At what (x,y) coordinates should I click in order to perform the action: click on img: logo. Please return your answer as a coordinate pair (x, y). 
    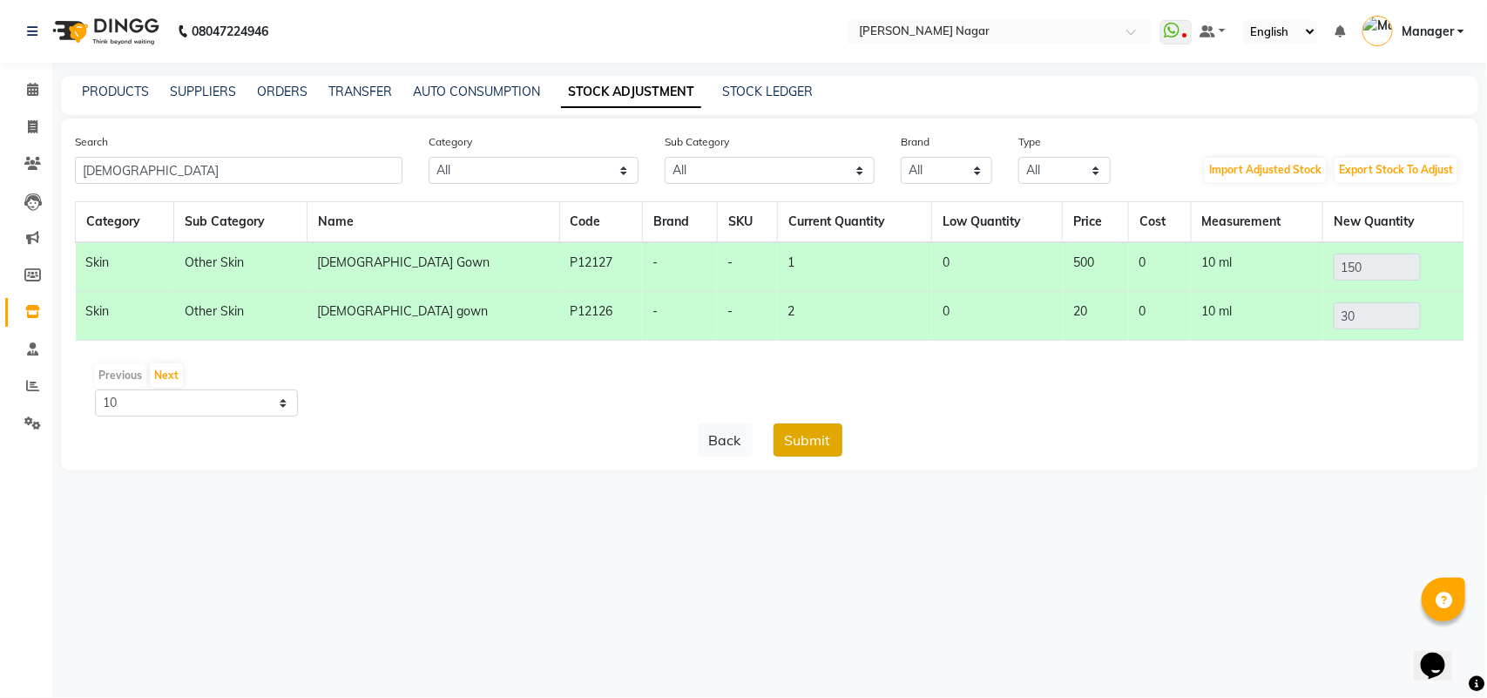
    Looking at the image, I should click on (104, 31).